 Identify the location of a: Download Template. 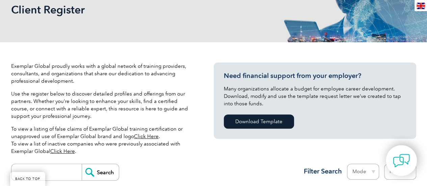
(259, 122).